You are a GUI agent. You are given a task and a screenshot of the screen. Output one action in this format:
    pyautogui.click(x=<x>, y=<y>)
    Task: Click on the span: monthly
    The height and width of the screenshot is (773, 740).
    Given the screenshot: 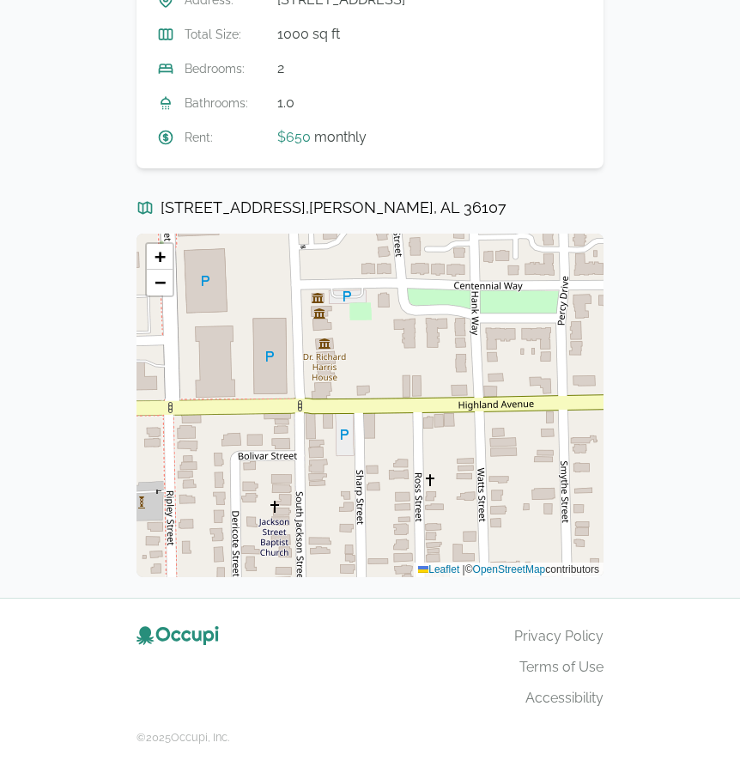 What is the action you would take?
    pyautogui.click(x=338, y=137)
    